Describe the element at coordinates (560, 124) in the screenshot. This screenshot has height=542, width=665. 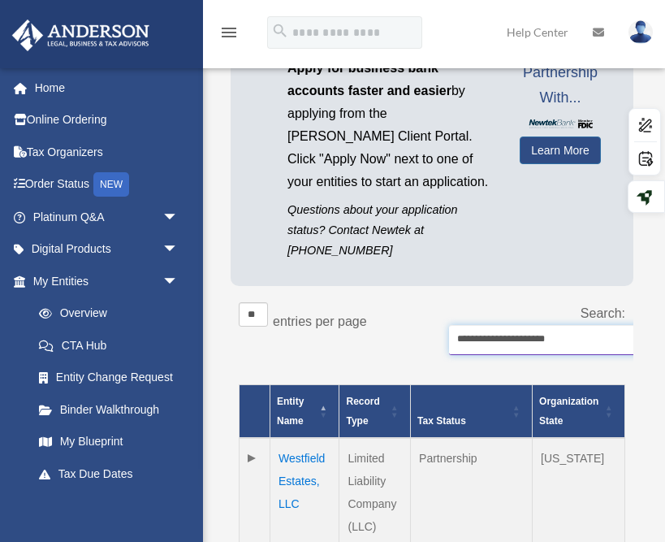
I see `img: NewtekBankLogoSM.png` at that location.